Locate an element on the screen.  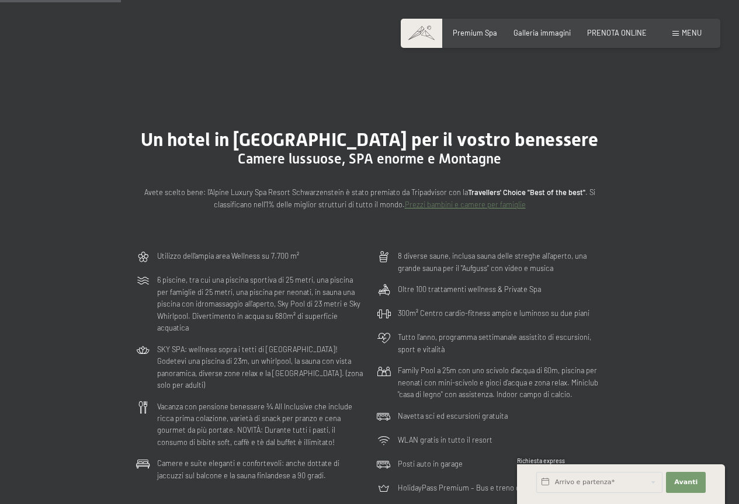
p: 8 diverse saune, inclusa sauna delle streghe all’aperto, una grande sauna per il "Aufguss" con vi... is located at coordinates (501, 262).